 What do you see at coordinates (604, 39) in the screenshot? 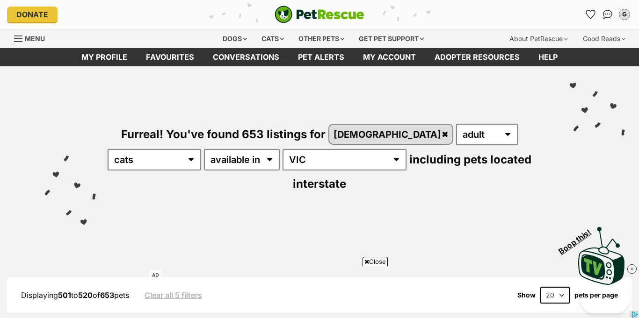
I see `div: Good Reads` at bounding box center [604, 39].